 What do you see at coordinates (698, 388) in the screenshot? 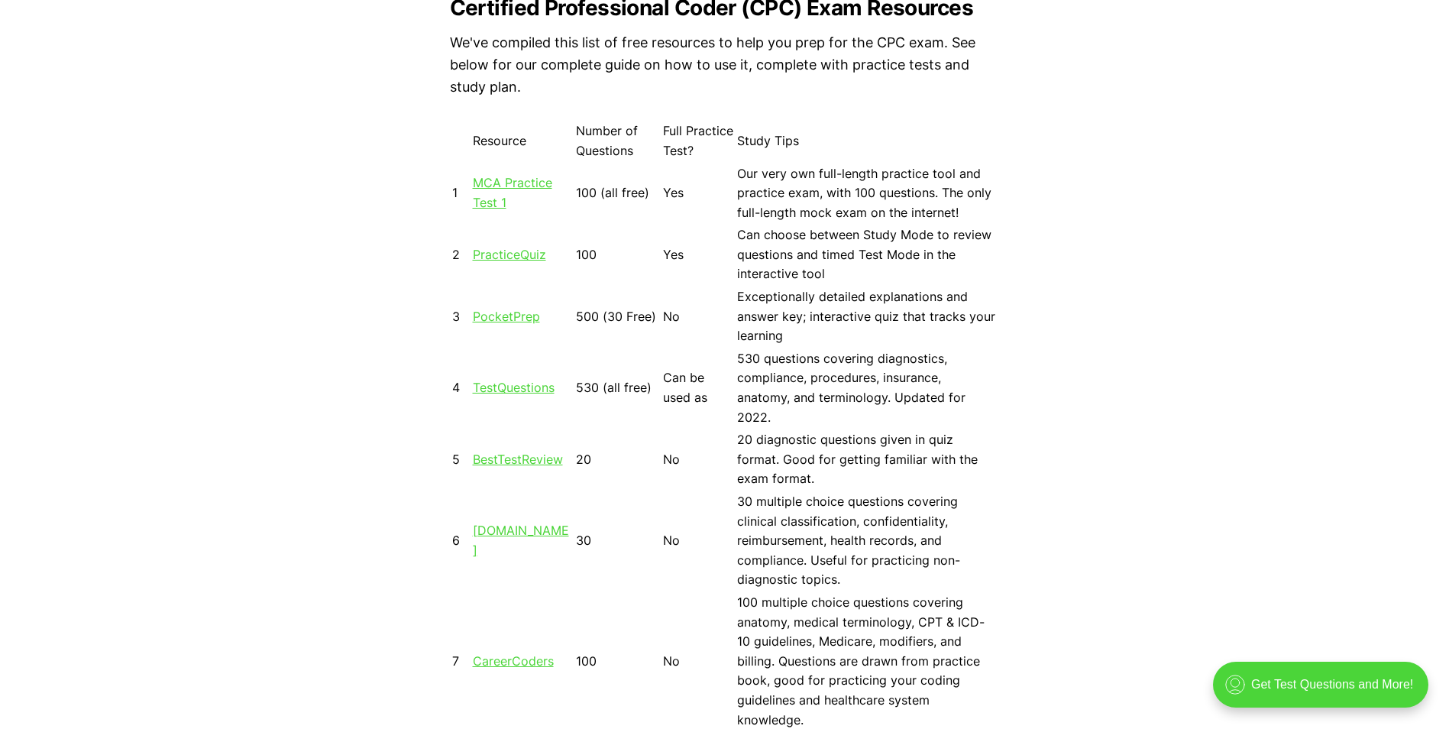
I see `td: Can be used as` at bounding box center [698, 388].